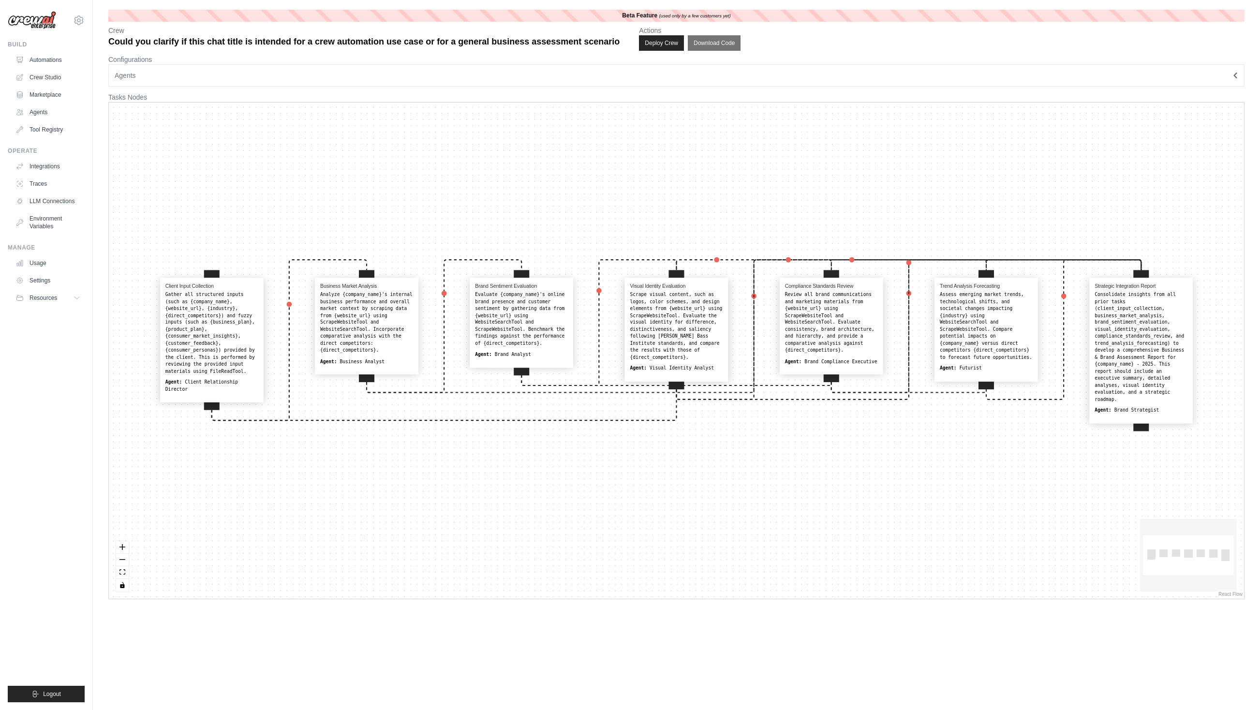  What do you see at coordinates (831, 323) in the screenshot?
I see `div: Review all brand communications and marketing materials from {website_url} using ScrapeWebsiteToo...` at bounding box center [831, 323].